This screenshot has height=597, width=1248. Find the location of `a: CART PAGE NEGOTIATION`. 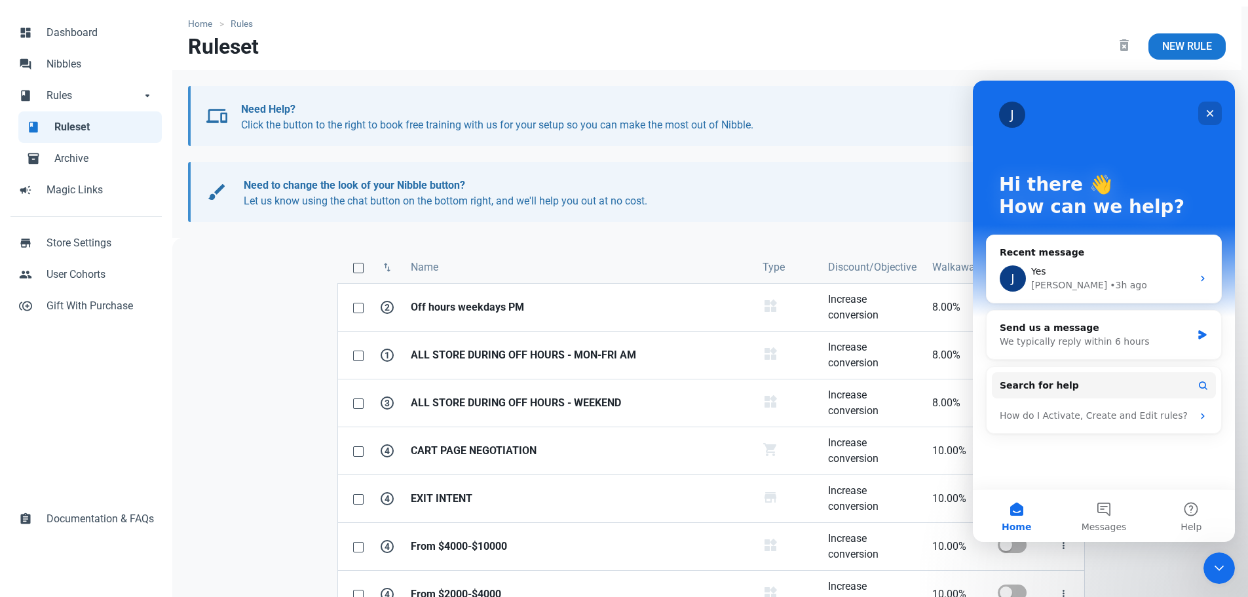

a: CART PAGE NEGOTIATION is located at coordinates (578, 451).